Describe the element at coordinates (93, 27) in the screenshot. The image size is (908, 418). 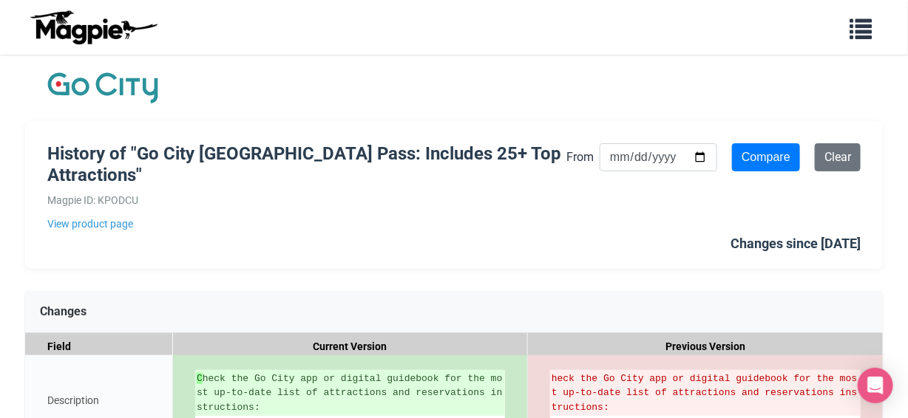
I see `img: logo-ab69f6fb50320c5b225c76a69d11143b.png` at that location.